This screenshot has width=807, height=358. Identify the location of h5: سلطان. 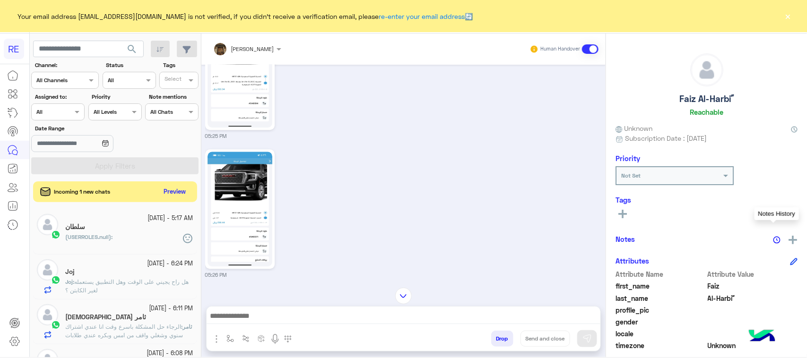
(75, 227).